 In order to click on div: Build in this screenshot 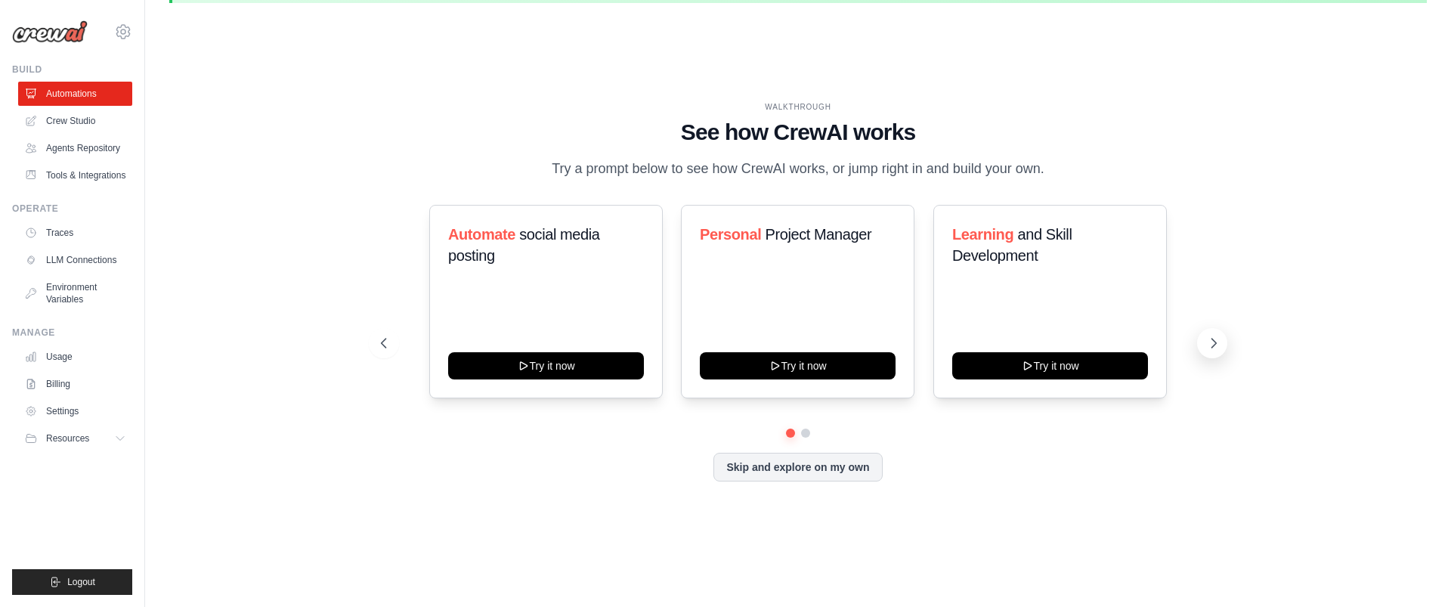, I will do `click(72, 70)`.